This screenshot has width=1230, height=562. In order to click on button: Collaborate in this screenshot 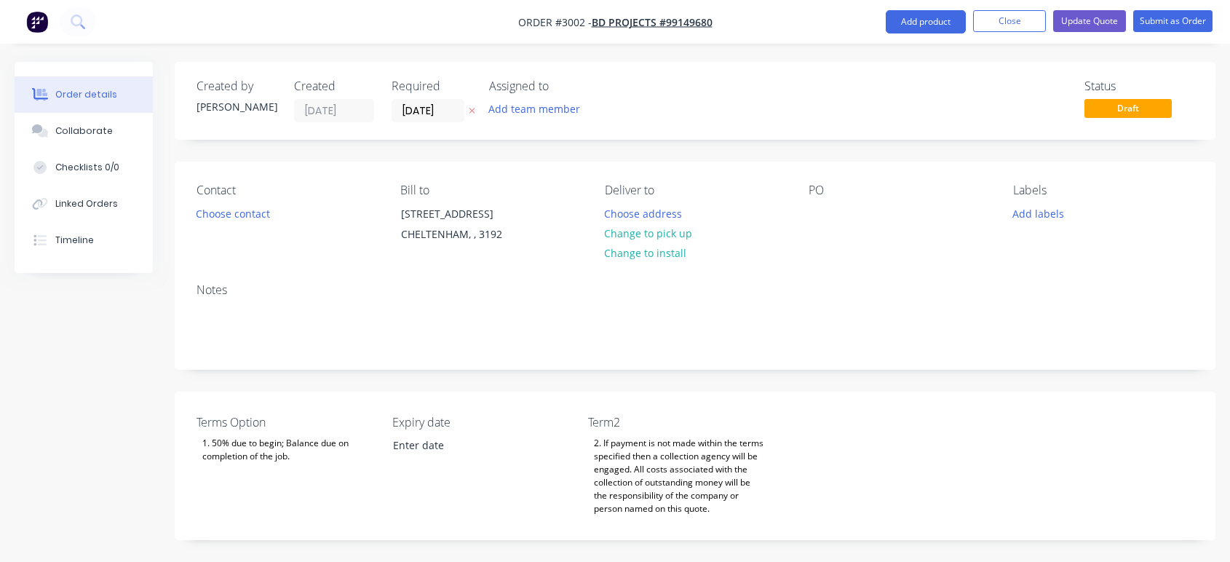, I will do `click(84, 131)`.